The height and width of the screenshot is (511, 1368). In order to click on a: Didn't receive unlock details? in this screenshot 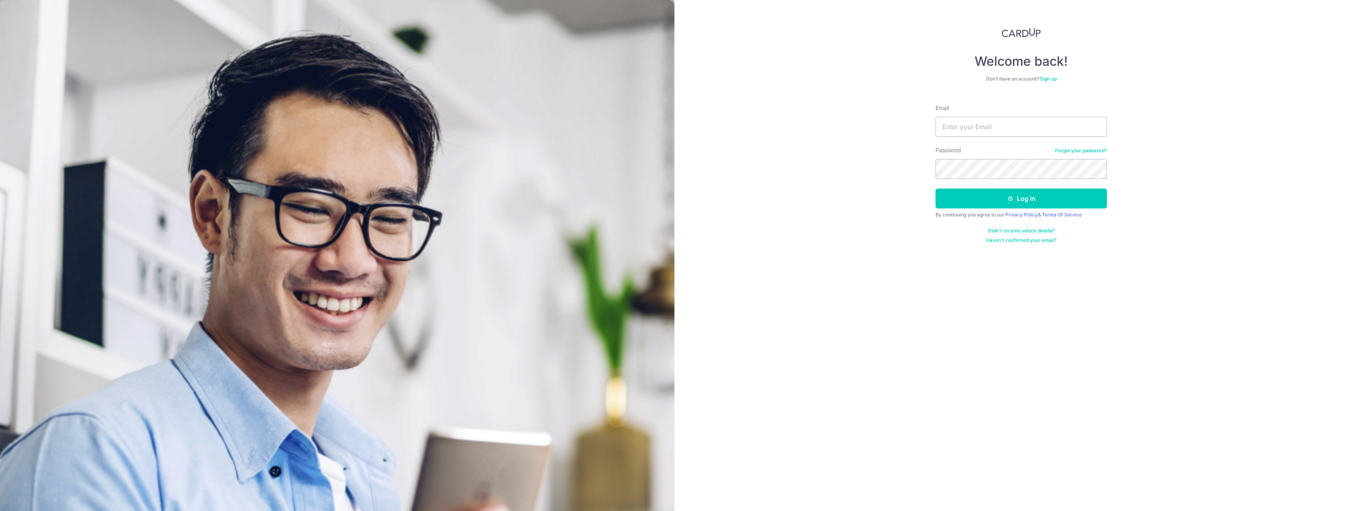, I will do `click(1021, 231)`.